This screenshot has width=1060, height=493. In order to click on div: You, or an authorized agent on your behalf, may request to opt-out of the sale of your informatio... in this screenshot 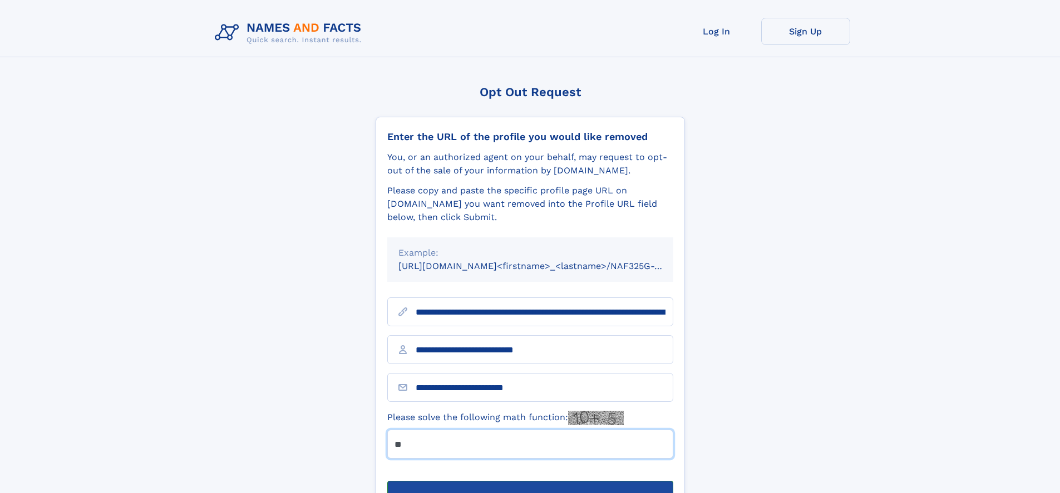, I will do `click(530, 164)`.